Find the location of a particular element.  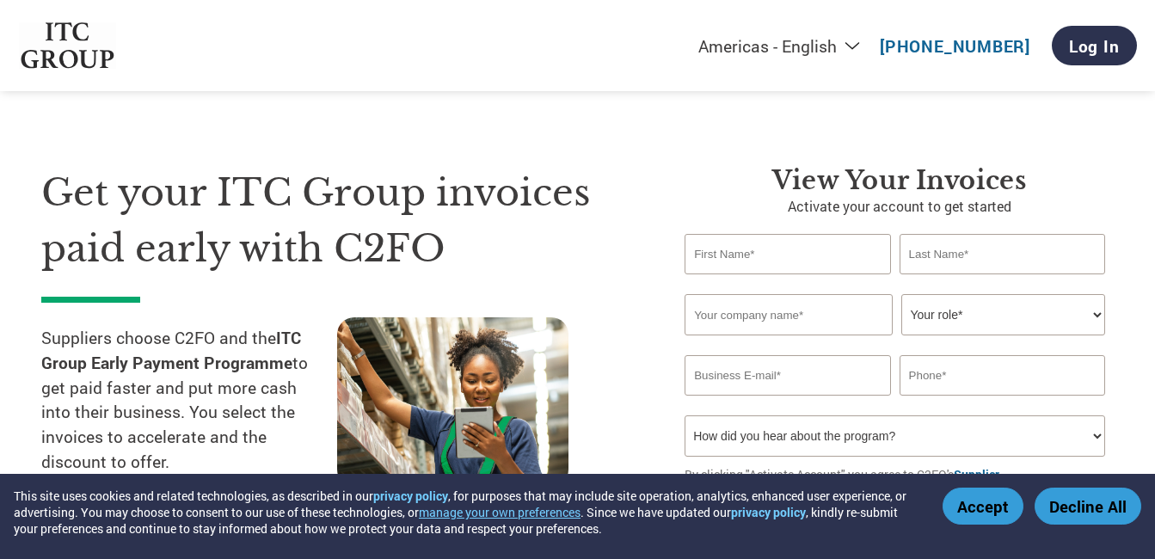

p: By clicking "Activate Account" you agree to C2FO's and is located at coordinates (899, 483).